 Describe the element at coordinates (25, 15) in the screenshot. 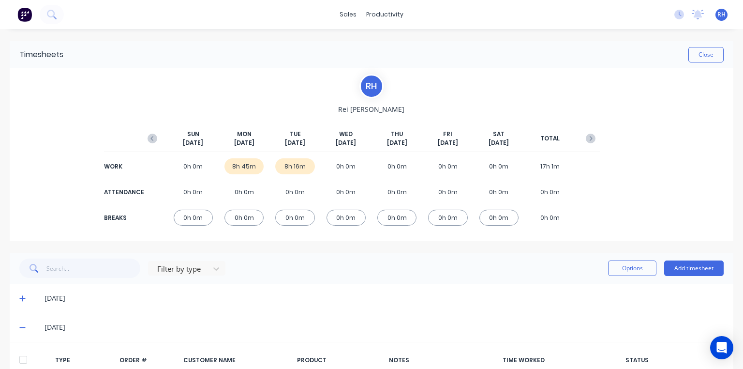

I see `img: Factory` at that location.